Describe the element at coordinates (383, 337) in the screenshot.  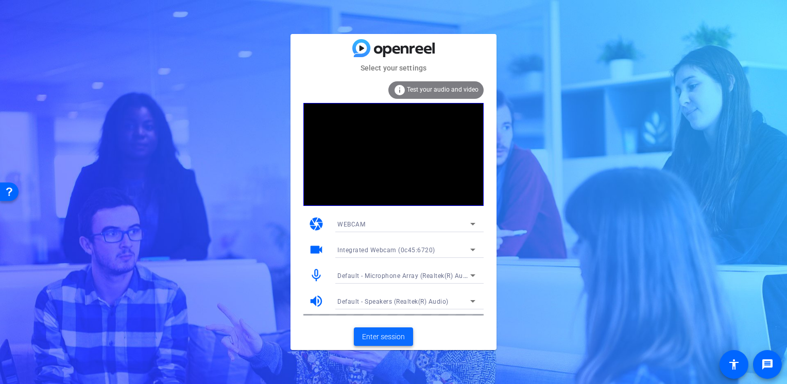
I see `button: Enter session` at that location.